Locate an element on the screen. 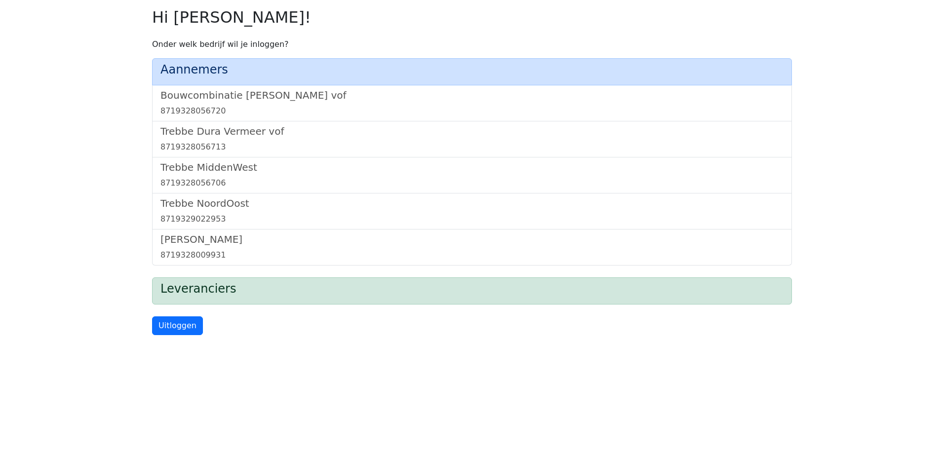 This screenshot has width=944, height=456. div: 8719328056713 is located at coordinates (472, 147).